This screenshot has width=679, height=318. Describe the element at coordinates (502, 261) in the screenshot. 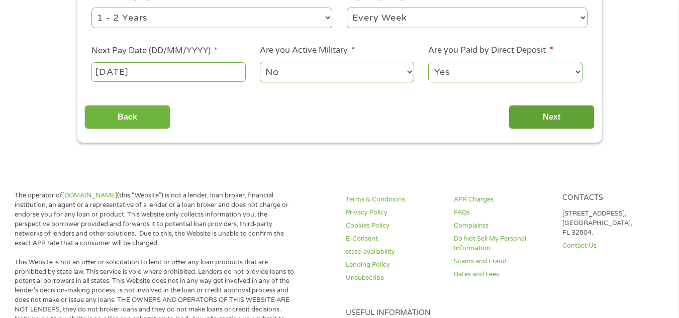

I see `a: Scams and Fraud` at that location.